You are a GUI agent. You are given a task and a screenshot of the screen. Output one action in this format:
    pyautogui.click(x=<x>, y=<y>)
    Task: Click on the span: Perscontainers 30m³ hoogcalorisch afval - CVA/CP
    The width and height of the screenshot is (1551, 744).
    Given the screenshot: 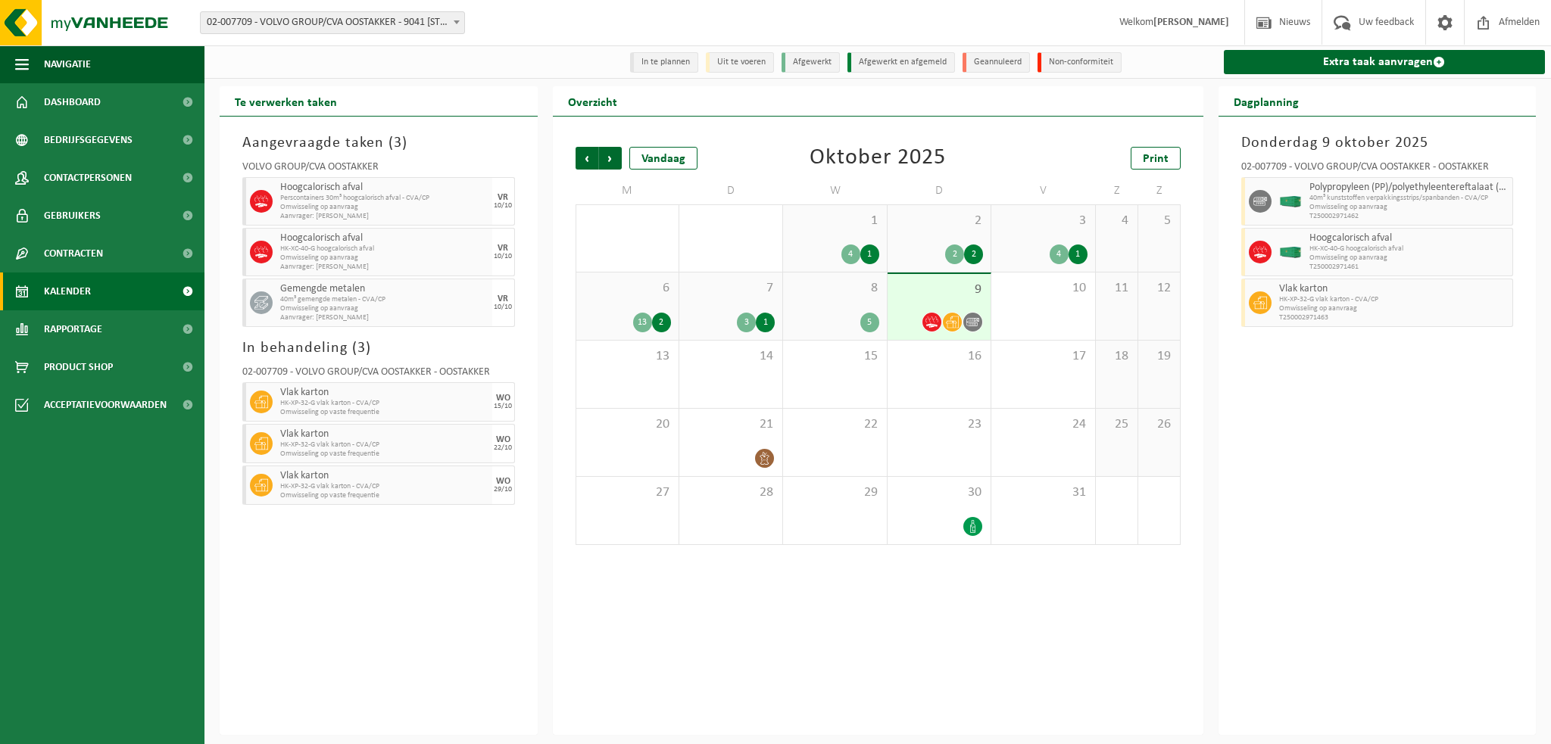 What is the action you would take?
    pyautogui.click(x=384, y=198)
    